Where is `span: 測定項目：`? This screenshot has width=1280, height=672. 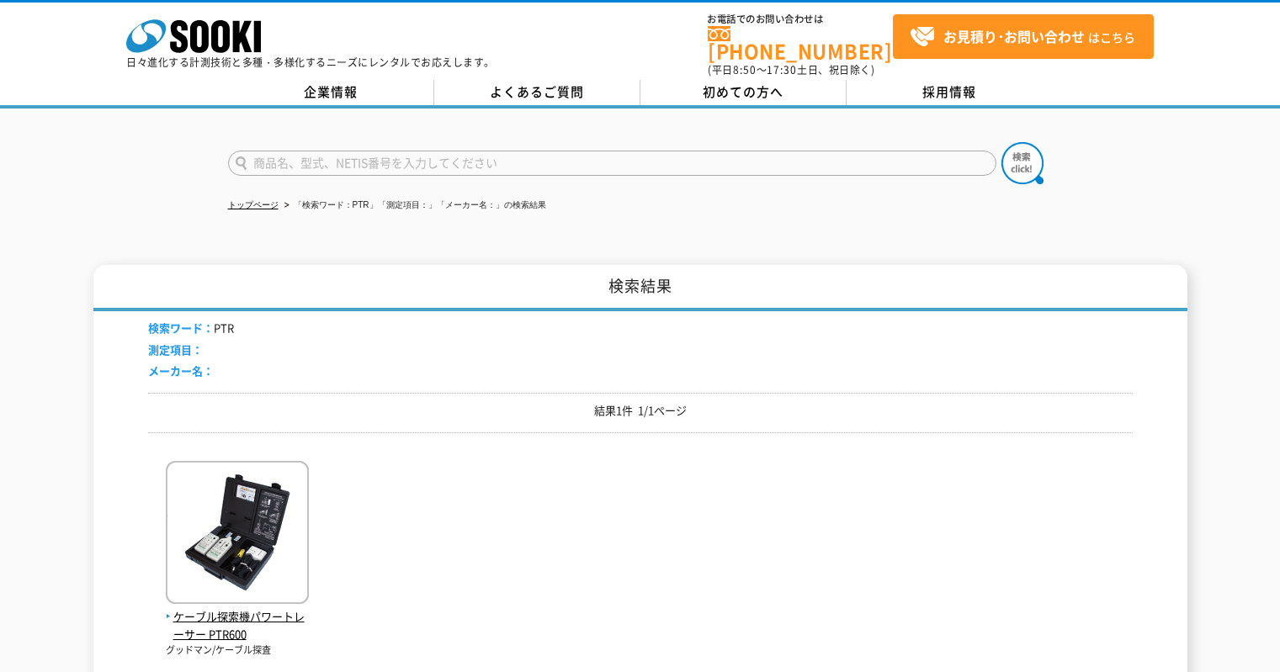
span: 測定項目： is located at coordinates (175, 349).